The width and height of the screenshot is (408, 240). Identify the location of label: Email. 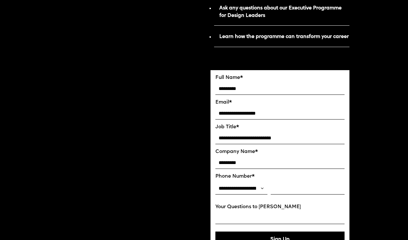
(280, 103).